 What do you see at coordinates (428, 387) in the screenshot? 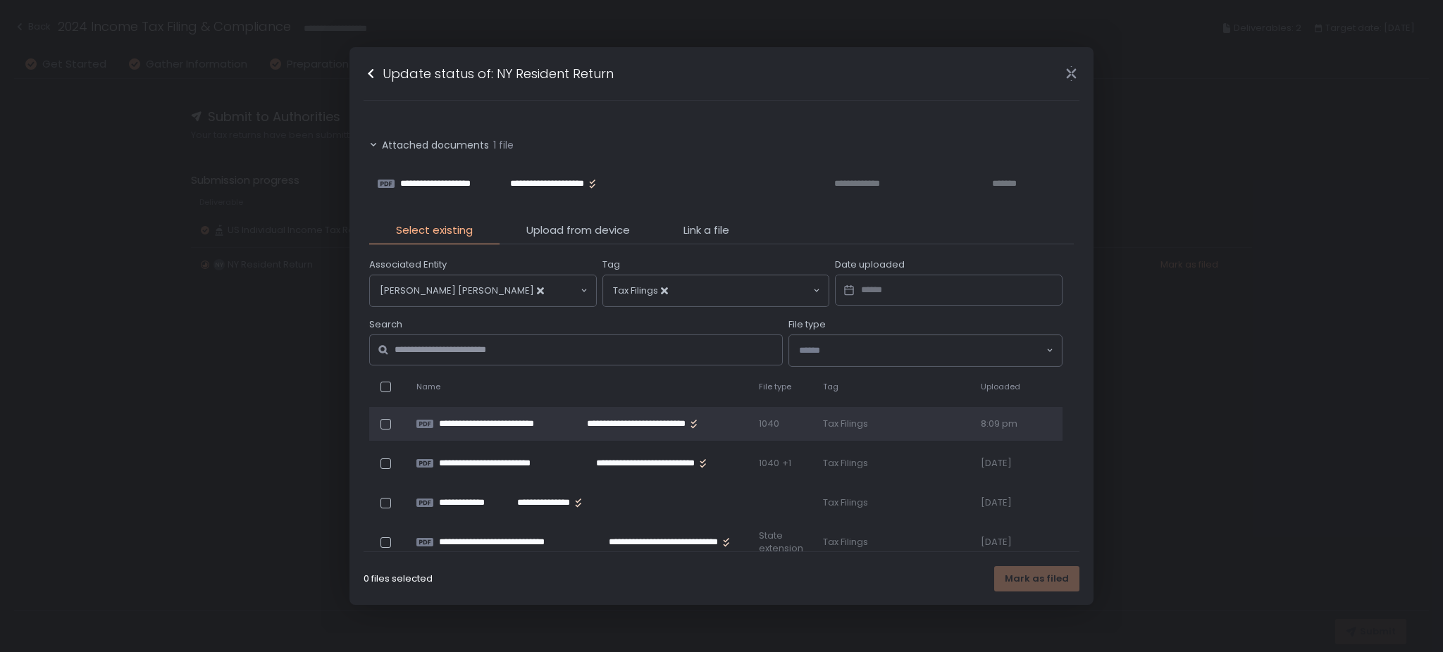
I see `span: Name` at bounding box center [428, 387].